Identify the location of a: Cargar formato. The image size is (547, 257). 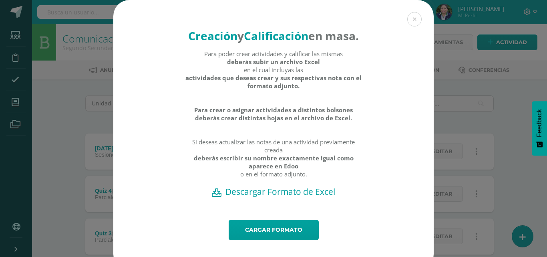
(273, 229).